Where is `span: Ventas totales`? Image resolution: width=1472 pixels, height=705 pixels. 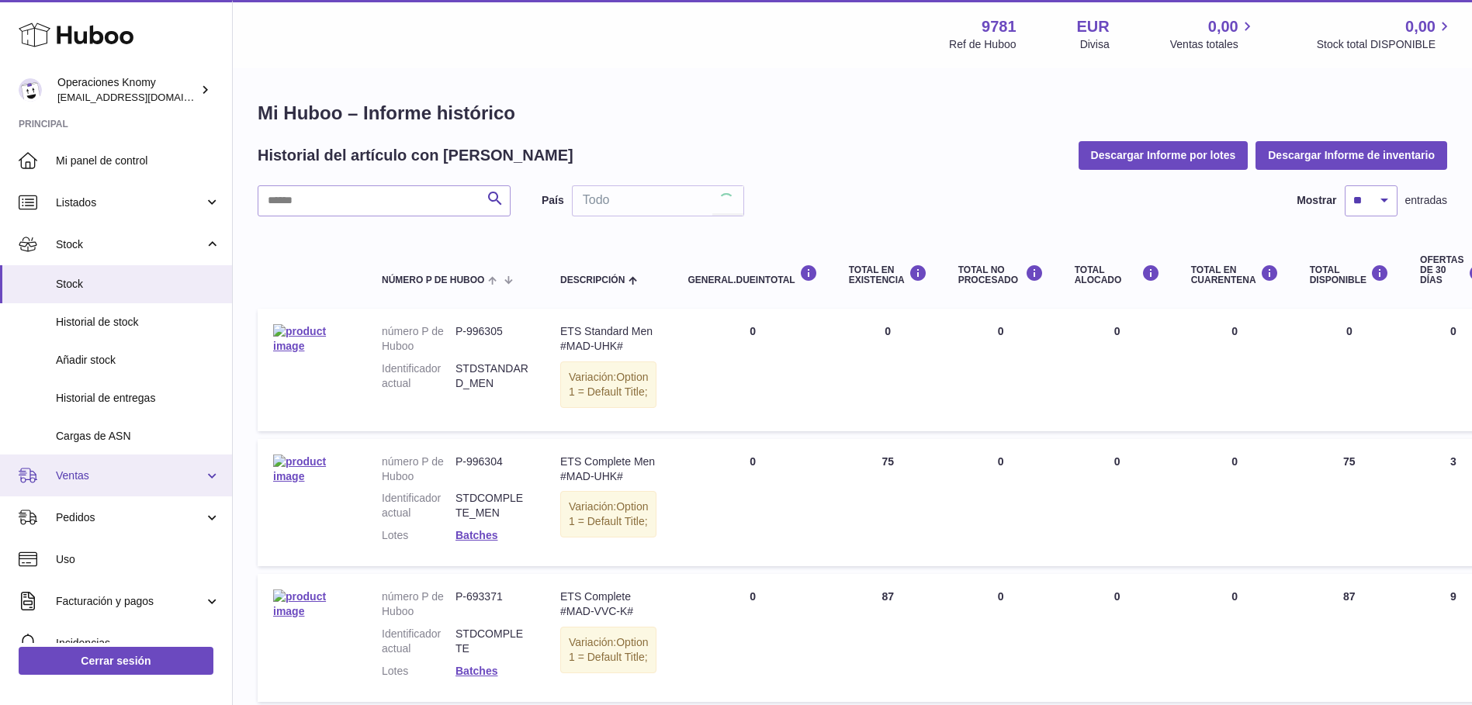 span: Ventas totales is located at coordinates (1213, 44).